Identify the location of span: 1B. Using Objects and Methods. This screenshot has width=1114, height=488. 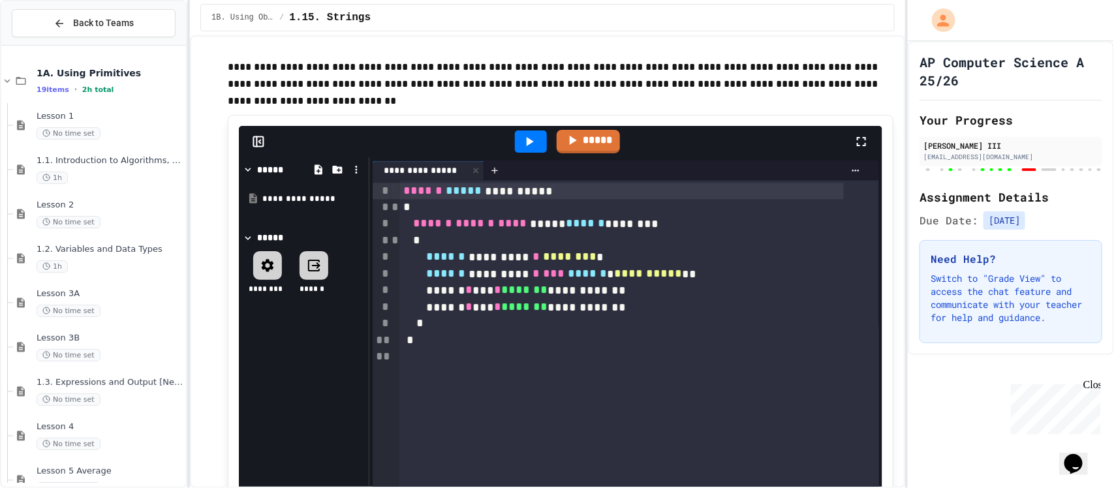
(243, 18).